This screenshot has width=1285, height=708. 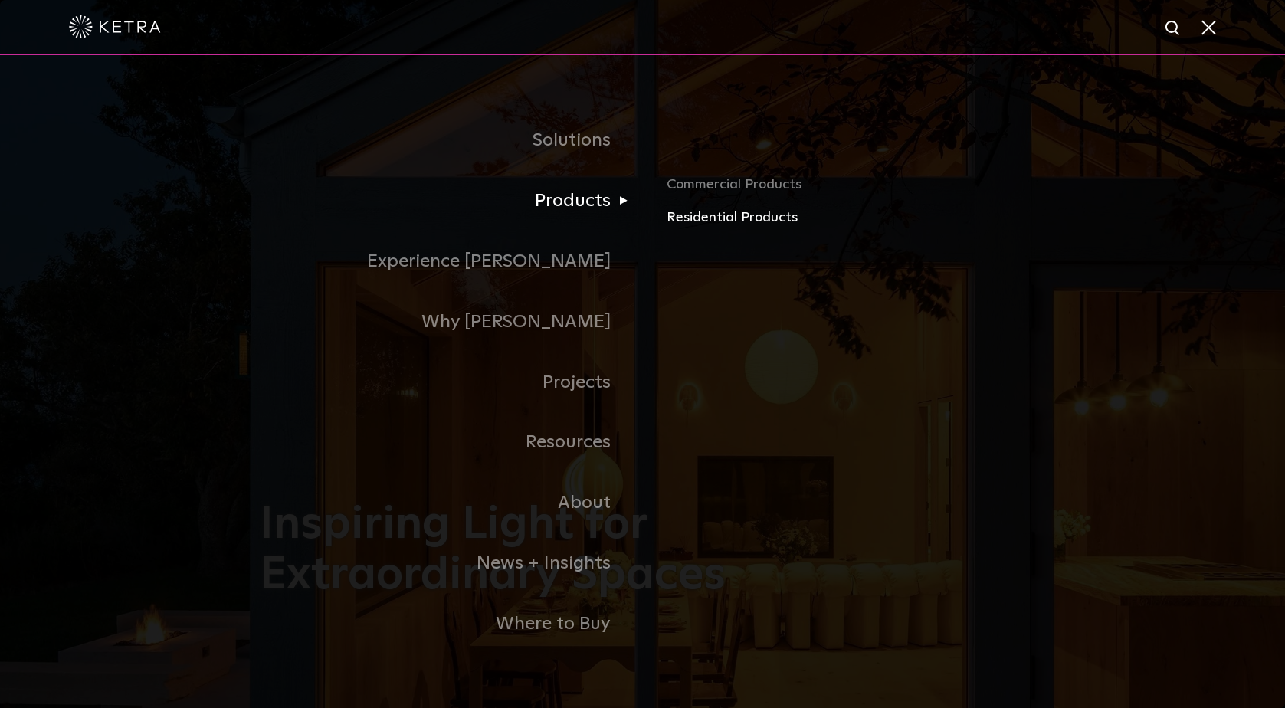 I want to click on img: search icon, so click(x=1173, y=28).